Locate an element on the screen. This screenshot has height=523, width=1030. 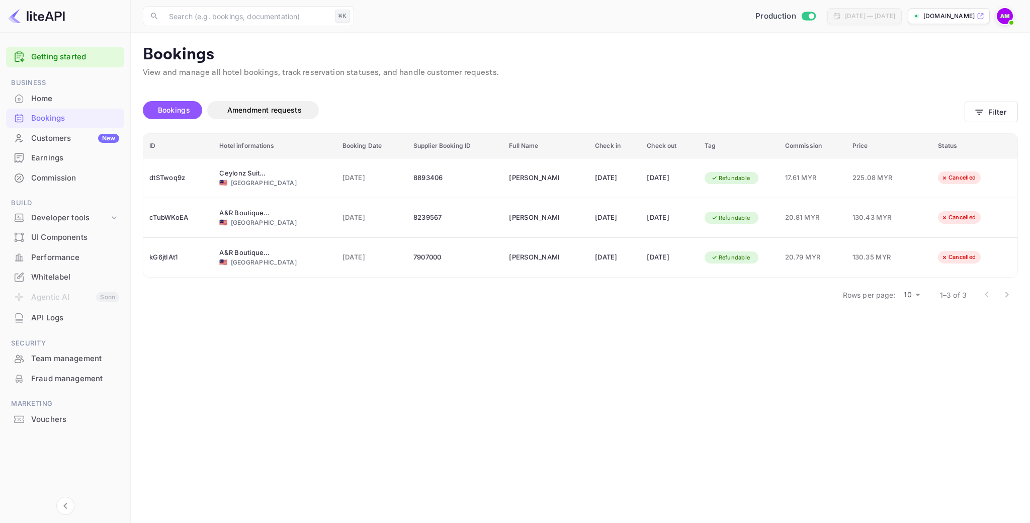
a: Team management is located at coordinates (65, 358).